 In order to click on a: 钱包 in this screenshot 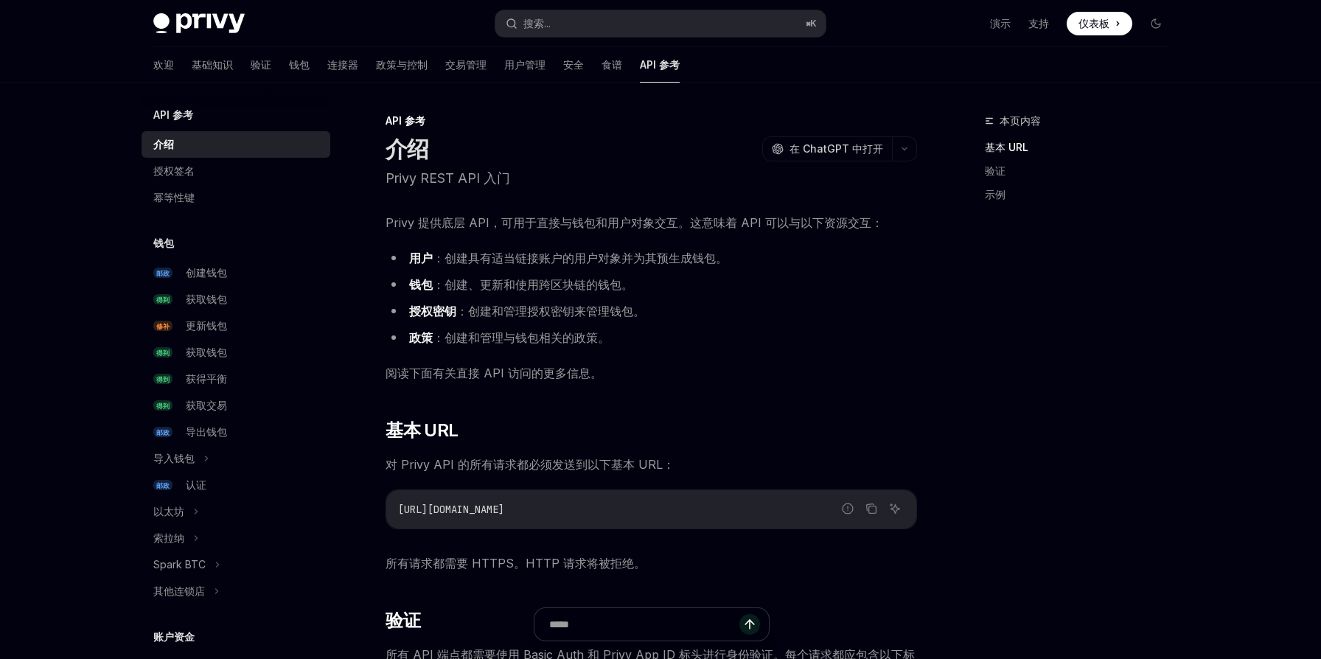, I will do `click(299, 65)`.